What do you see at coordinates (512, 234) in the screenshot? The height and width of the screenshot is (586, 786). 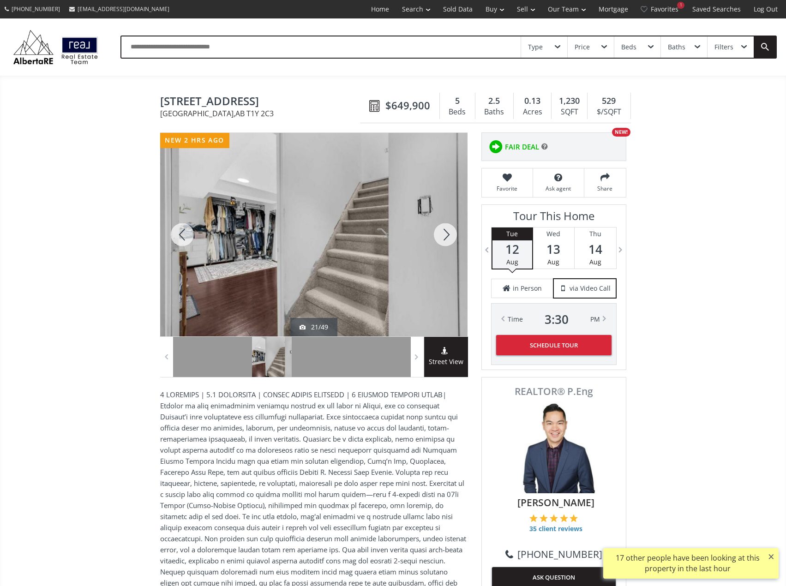 I see `div: Tue` at bounding box center [512, 234].